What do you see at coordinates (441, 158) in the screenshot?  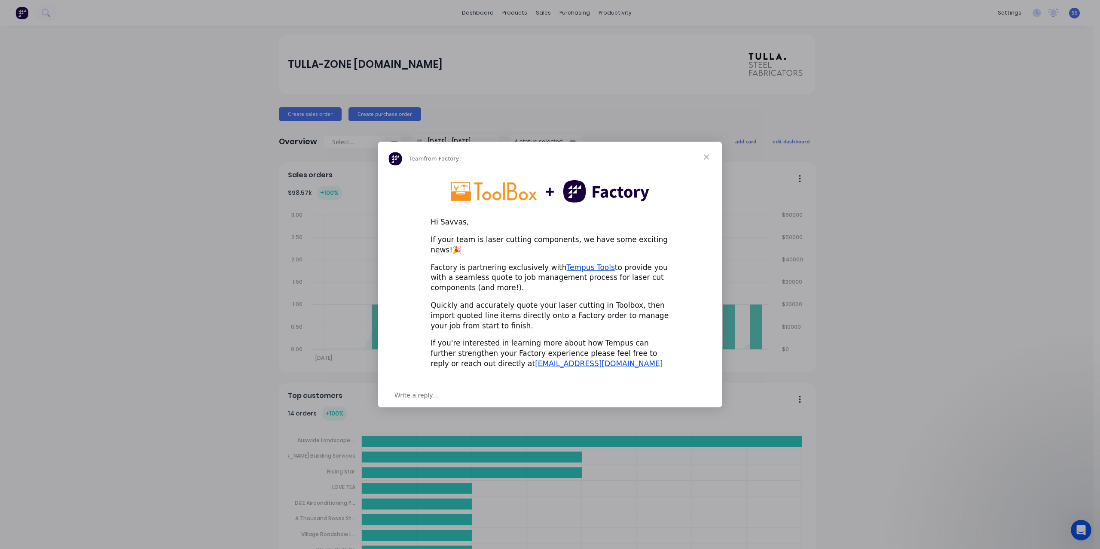 I see `span: from Factory` at bounding box center [441, 158].